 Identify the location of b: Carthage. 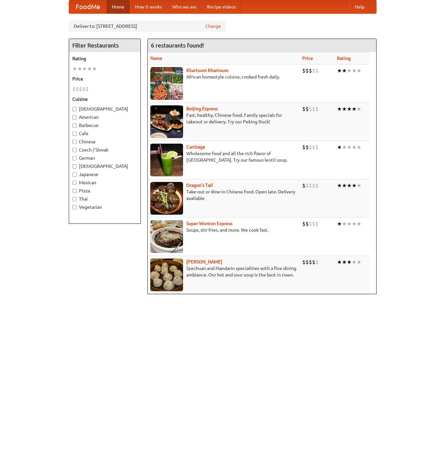
(196, 147).